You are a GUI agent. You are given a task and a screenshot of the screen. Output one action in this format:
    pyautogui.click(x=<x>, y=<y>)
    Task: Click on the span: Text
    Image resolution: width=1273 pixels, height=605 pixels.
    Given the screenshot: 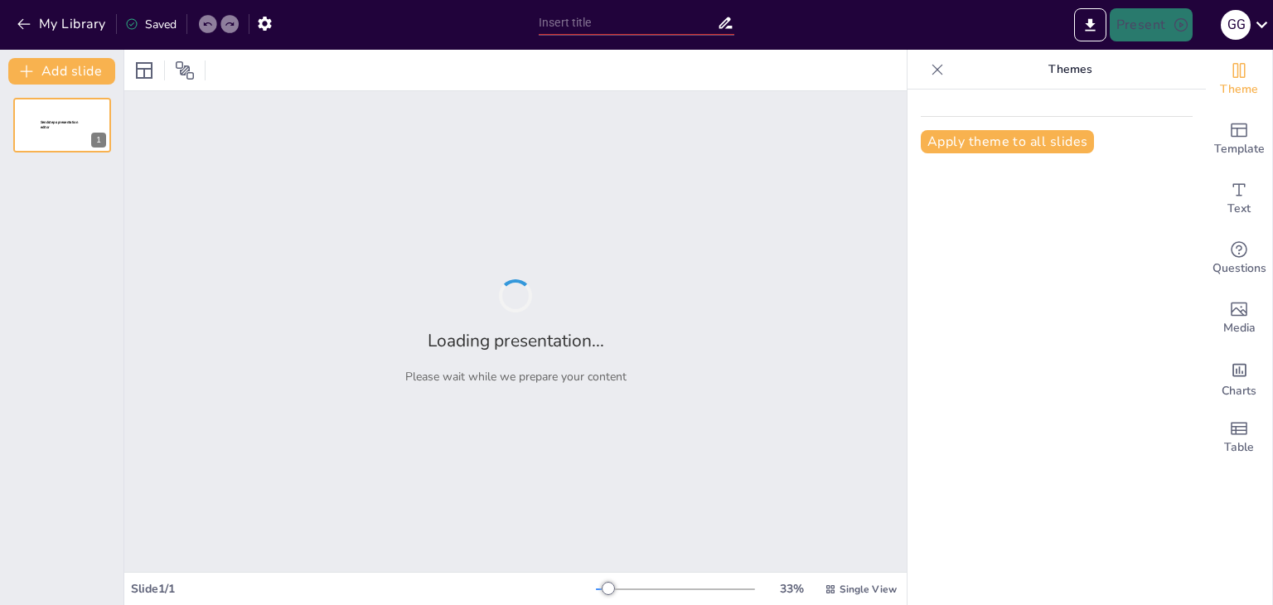 What is the action you would take?
    pyautogui.click(x=1239, y=209)
    